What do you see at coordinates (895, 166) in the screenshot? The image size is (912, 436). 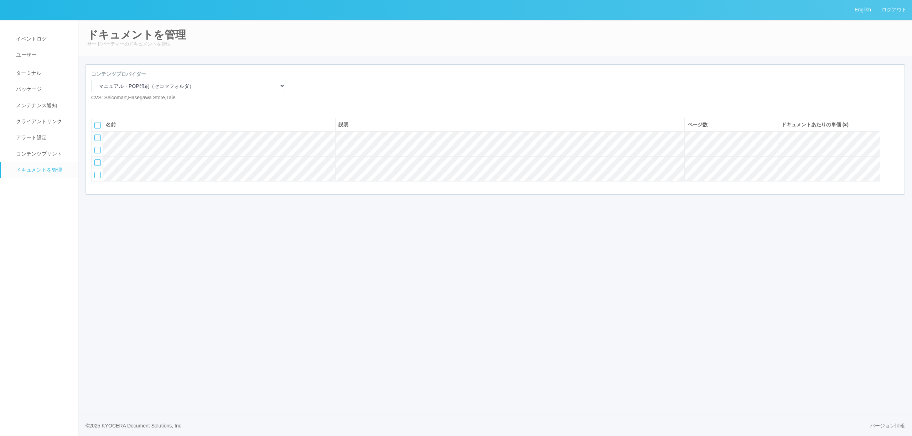 I see `div: 最下部に移動` at bounding box center [895, 166].